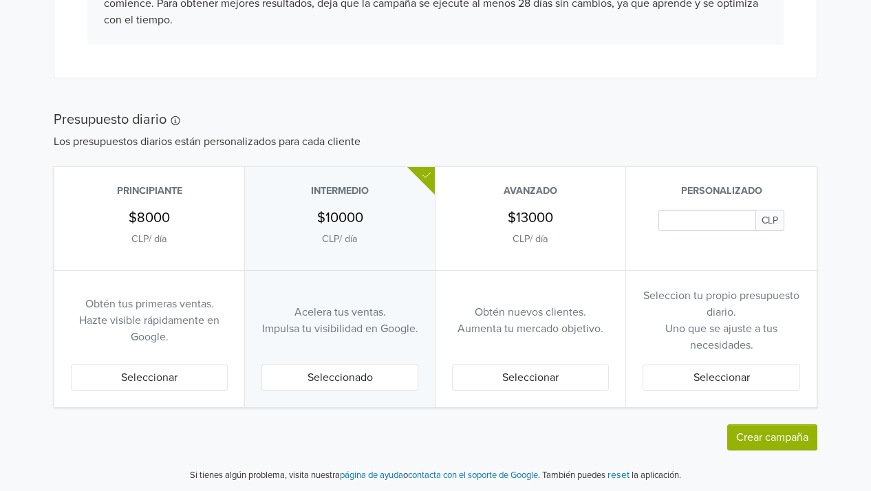  Describe the element at coordinates (149, 329) in the screenshot. I see `p: Hazte visible rápidamente en Google.` at that location.